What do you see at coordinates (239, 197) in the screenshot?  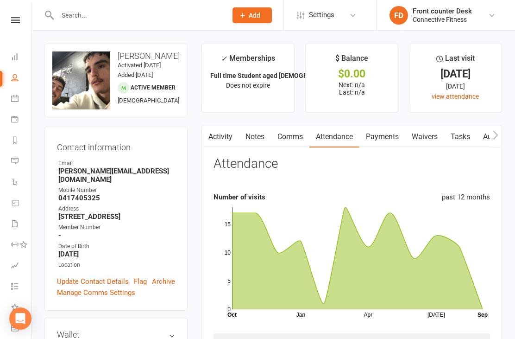 I see `strong: Number of visits` at bounding box center [239, 197].